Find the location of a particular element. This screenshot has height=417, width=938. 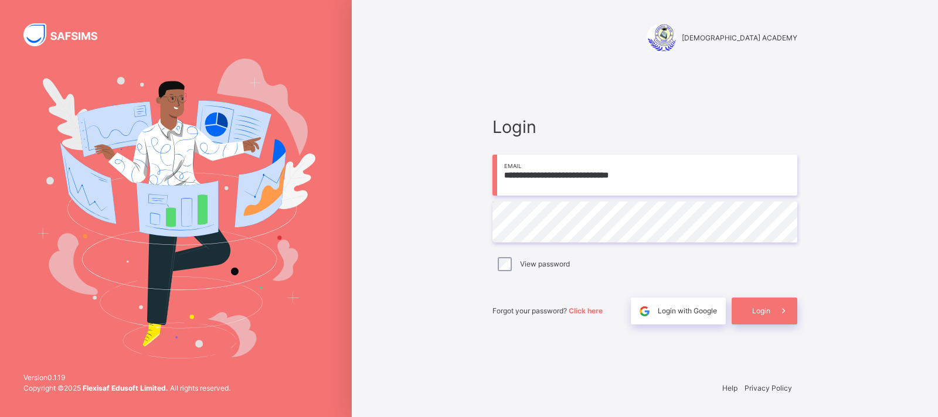

img: Hero Image is located at coordinates (176, 209).